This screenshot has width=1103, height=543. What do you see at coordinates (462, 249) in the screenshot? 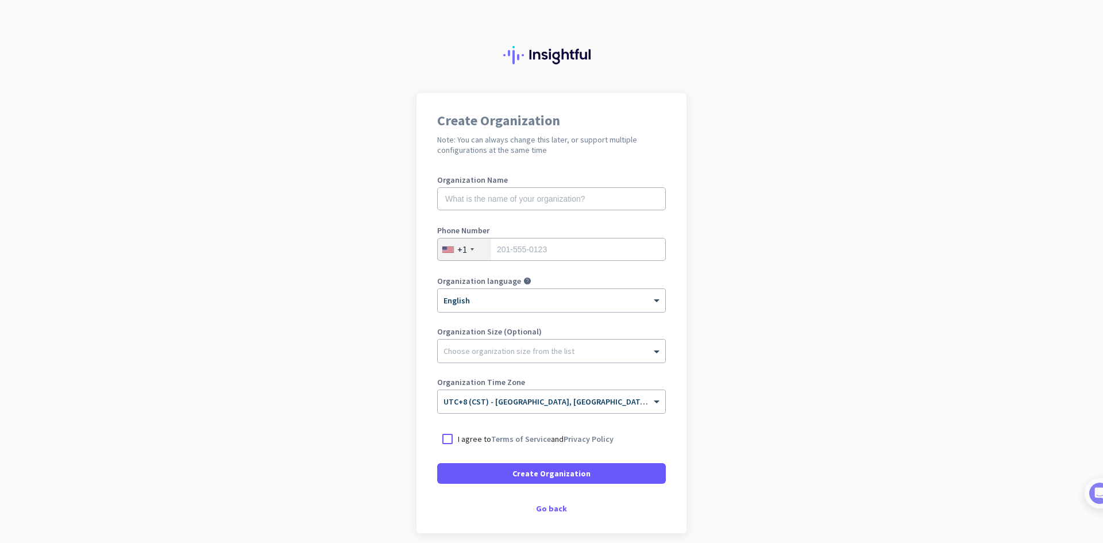
I see `div: +1` at bounding box center [462, 249].